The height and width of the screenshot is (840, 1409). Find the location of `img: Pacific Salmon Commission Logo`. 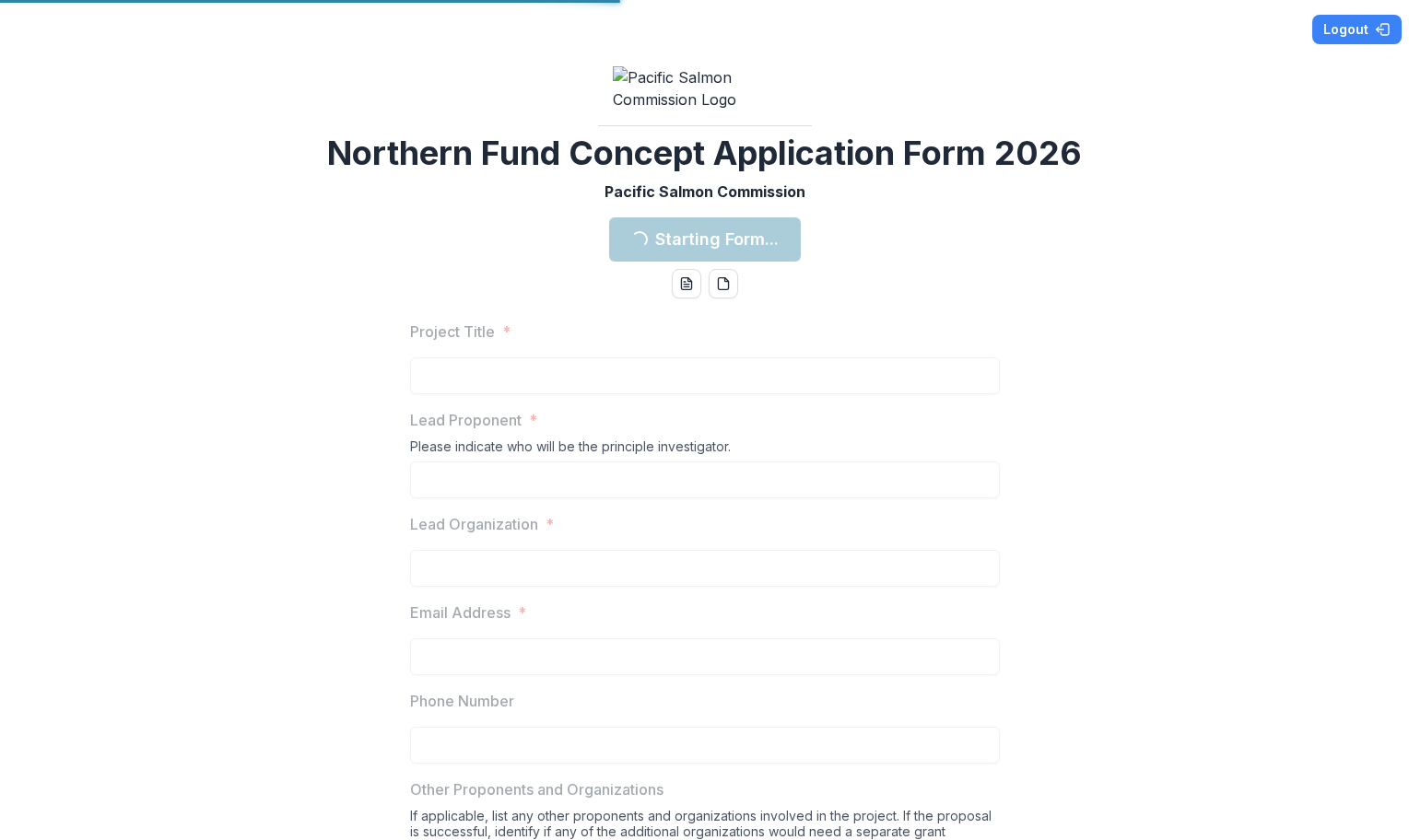

img: Pacific Salmon Commission Logo is located at coordinates (705, 88).